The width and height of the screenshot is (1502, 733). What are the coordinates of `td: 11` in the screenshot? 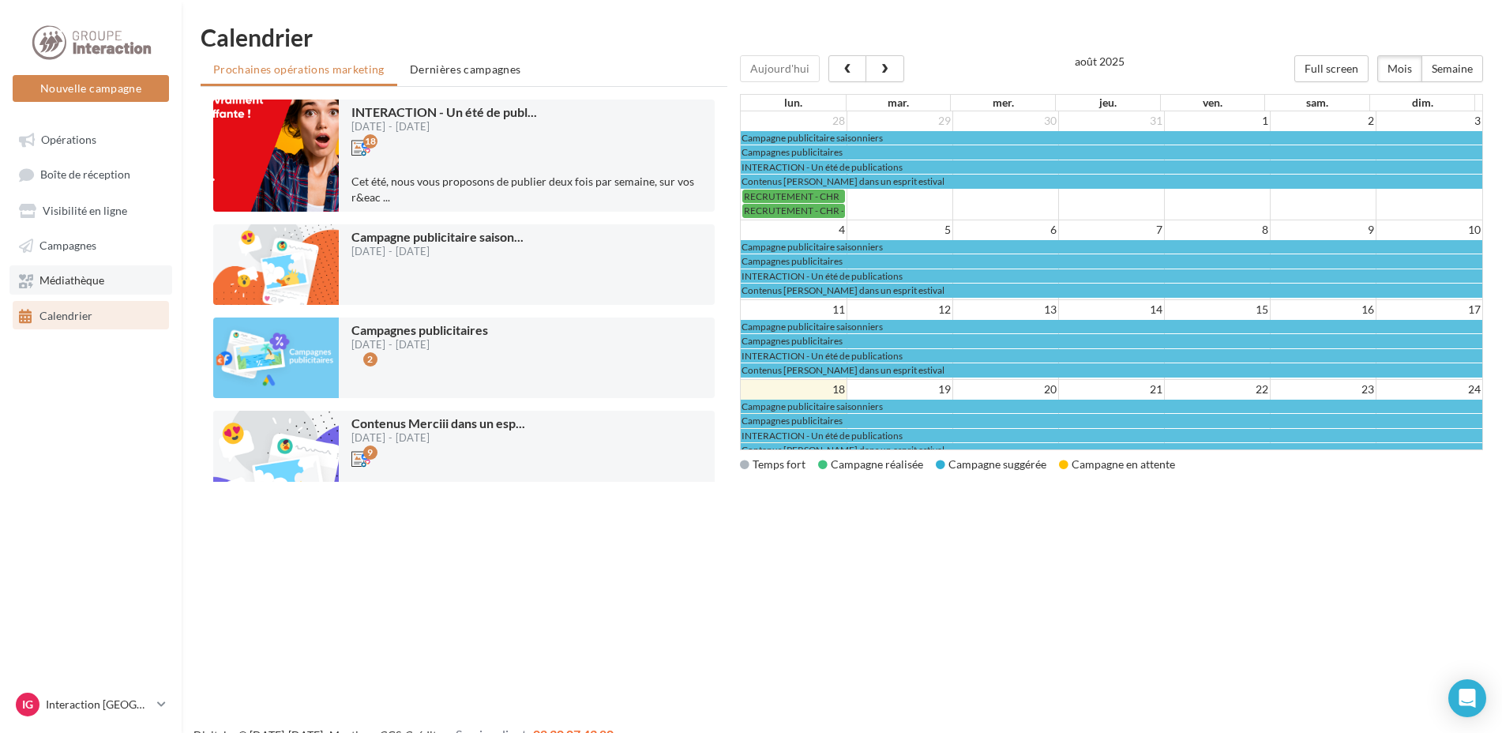 It's located at (794, 309).